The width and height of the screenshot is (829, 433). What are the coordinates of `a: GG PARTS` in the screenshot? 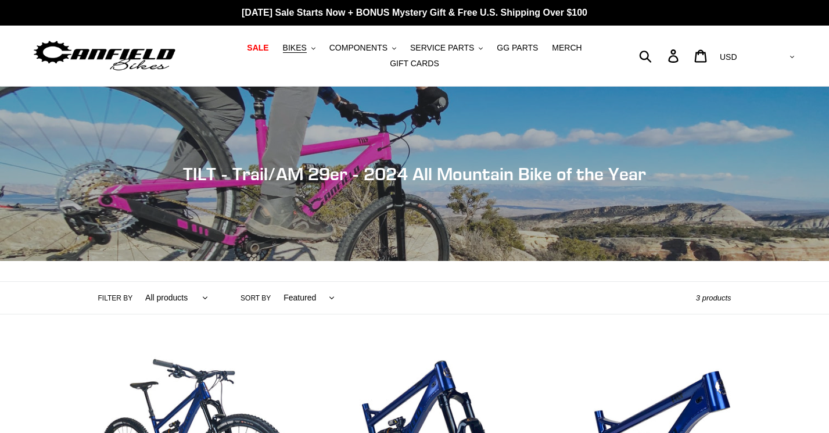 It's located at (517, 48).